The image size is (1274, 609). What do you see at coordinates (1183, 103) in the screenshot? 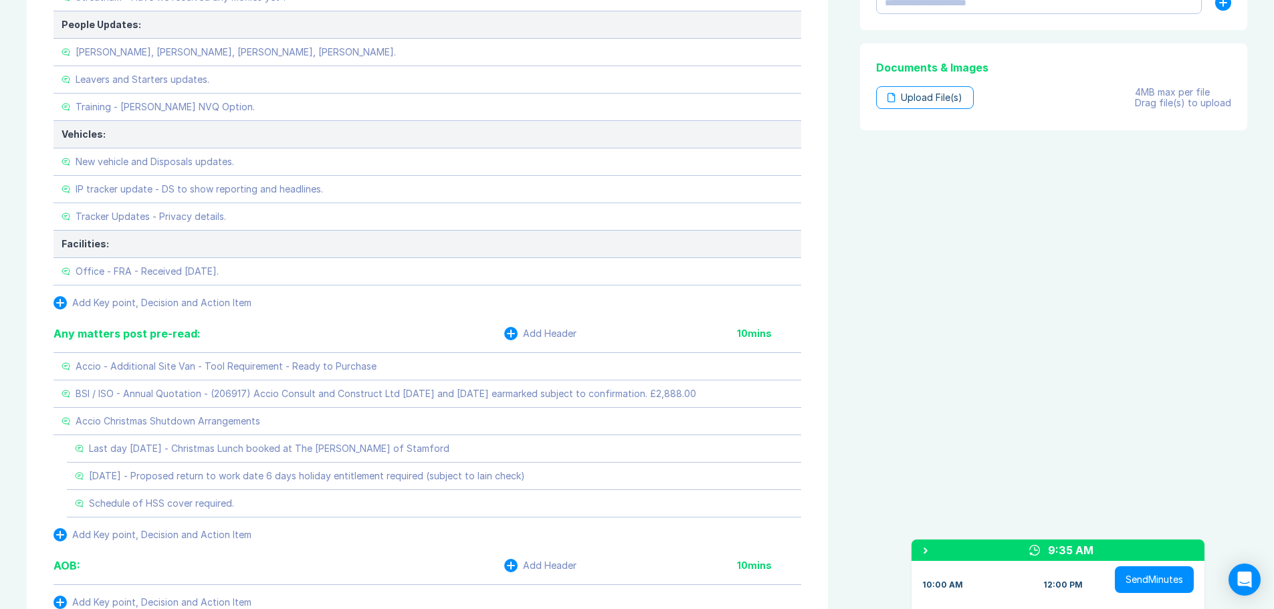
I see `div: Drag file(s) to upload` at bounding box center [1183, 103].